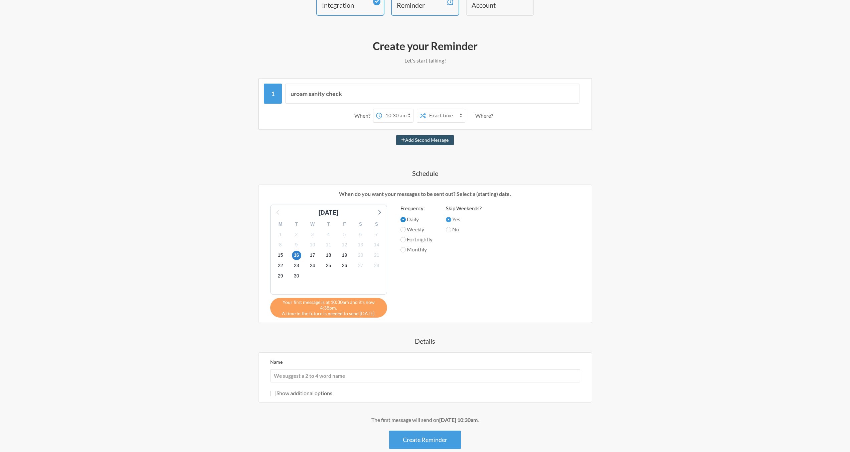 Image resolution: width=850 pixels, height=452 pixels. I want to click on button: Add Second Message, so click(425, 140).